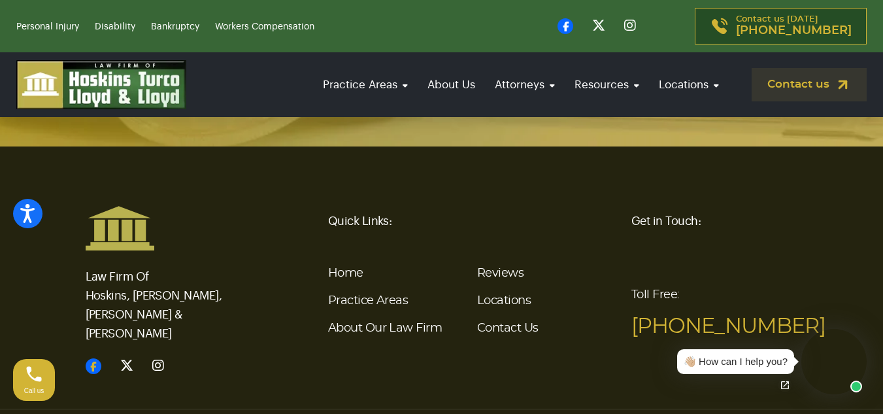 The width and height of the screenshot is (883, 414). I want to click on a: Contact Us, so click(508, 328).